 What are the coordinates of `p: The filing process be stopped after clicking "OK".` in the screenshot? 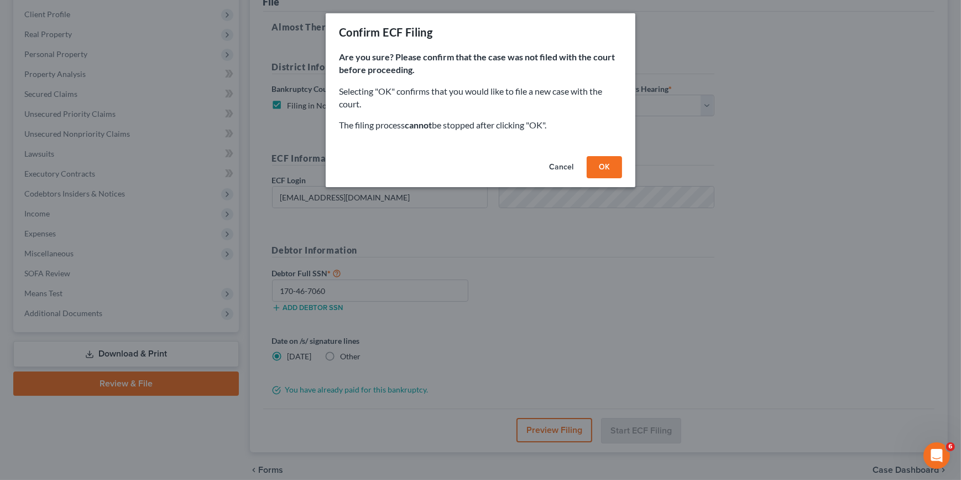 It's located at (481, 125).